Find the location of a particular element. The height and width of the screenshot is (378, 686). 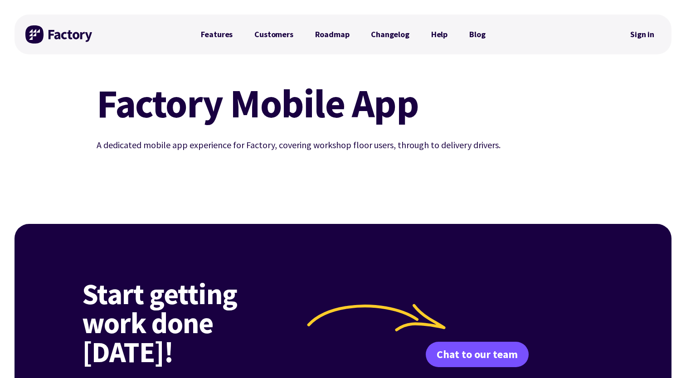

nav: Primary Navigation is located at coordinates (343, 34).